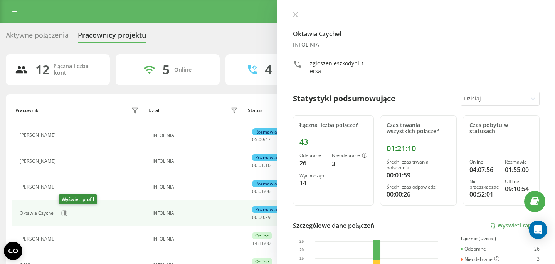  Describe the element at coordinates (268, 139) in the screenshot. I see `span: 47` at that location.